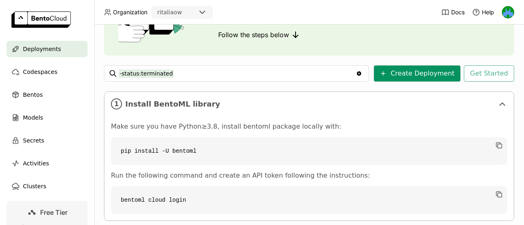 The image size is (524, 225). What do you see at coordinates (33, 118) in the screenshot?
I see `span: Models` at bounding box center [33, 118].